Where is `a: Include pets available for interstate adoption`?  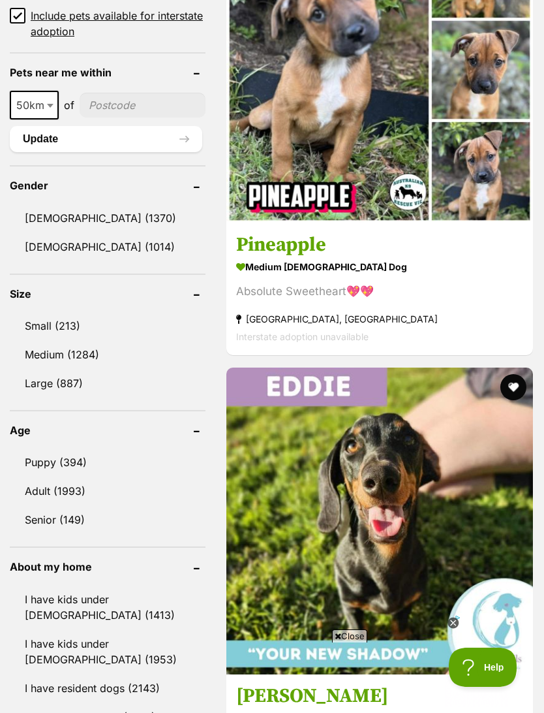
a: Include pets available for interstate adoption is located at coordinates (108, 23).